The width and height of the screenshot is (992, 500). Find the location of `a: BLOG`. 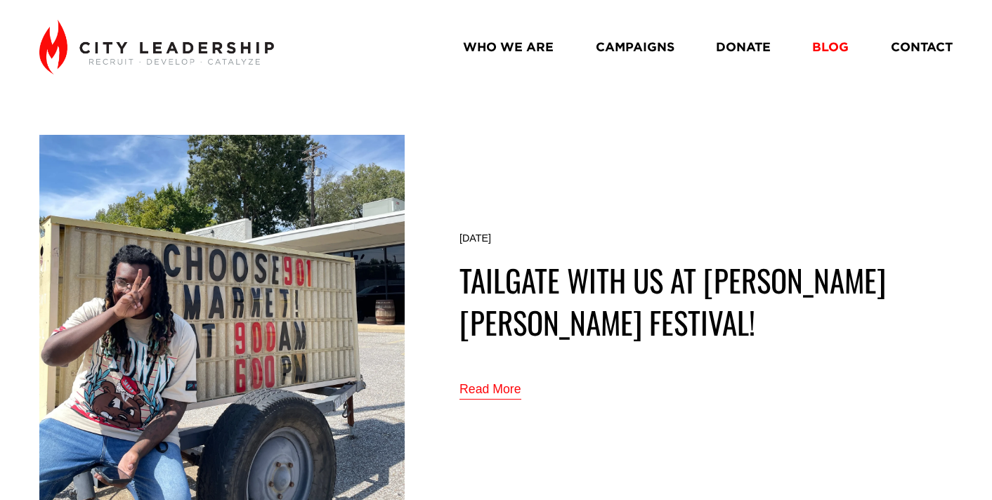

a: BLOG is located at coordinates (830, 47).